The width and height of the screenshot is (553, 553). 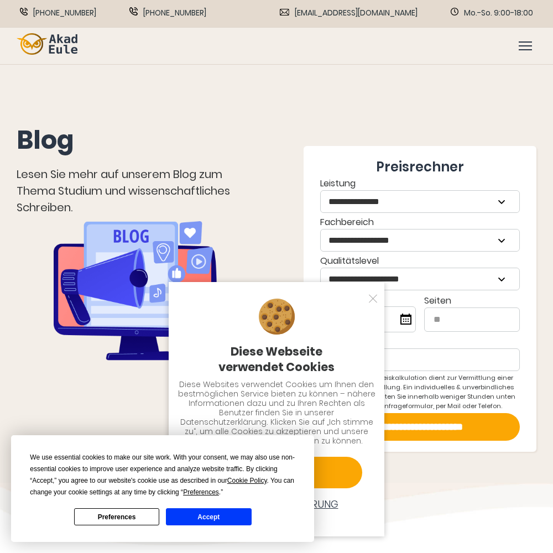 What do you see at coordinates (201, 493) in the screenshot?
I see `span: Preferences` at bounding box center [201, 493].